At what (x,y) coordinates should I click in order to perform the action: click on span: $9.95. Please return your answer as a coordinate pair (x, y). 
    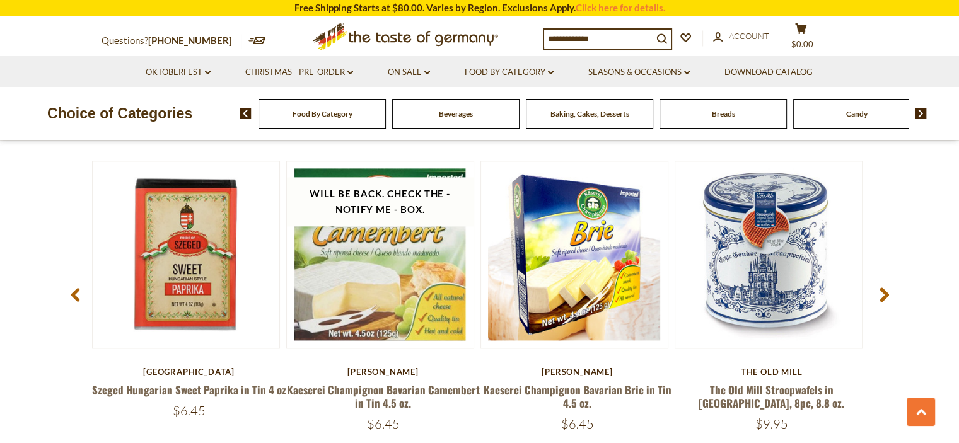
    Looking at the image, I should click on (772, 424).